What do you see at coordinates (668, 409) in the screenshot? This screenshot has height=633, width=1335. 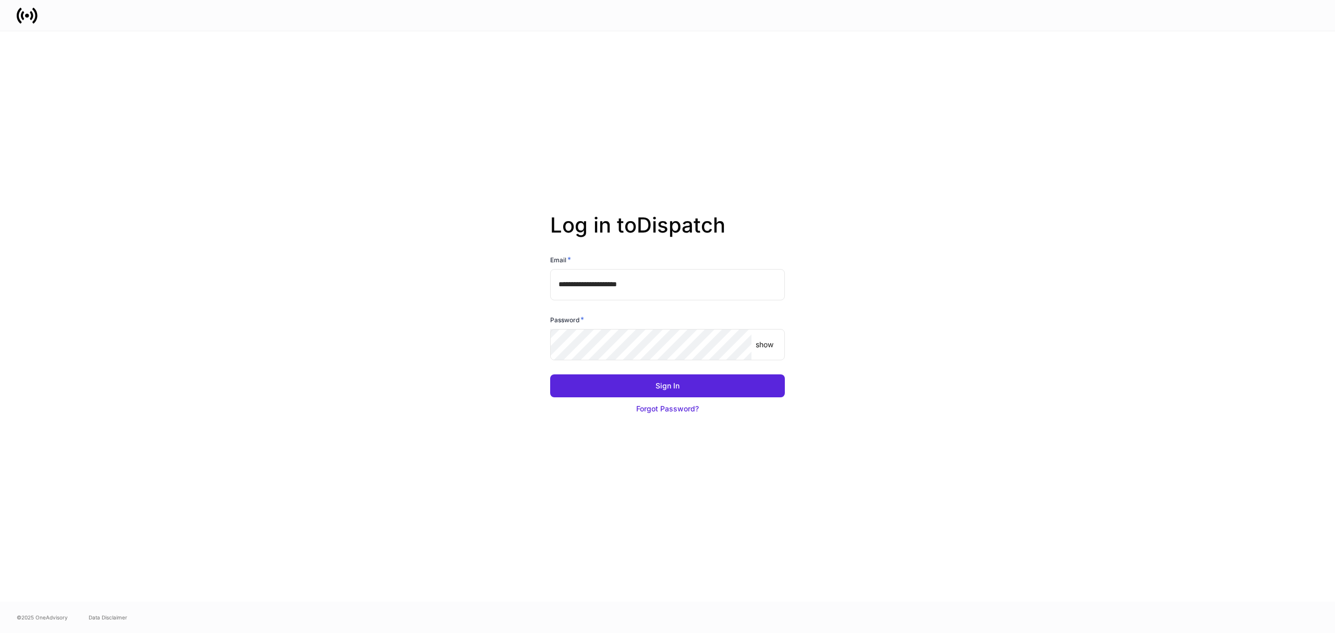 I see `div: Forgot Password?` at bounding box center [668, 409].